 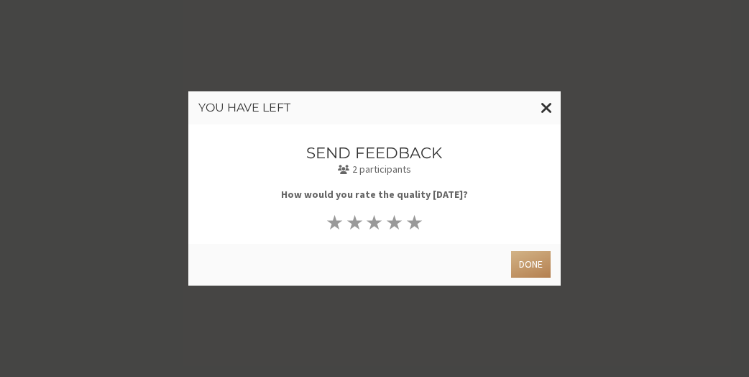 I want to click on h3: Send feedback, so click(x=374, y=152).